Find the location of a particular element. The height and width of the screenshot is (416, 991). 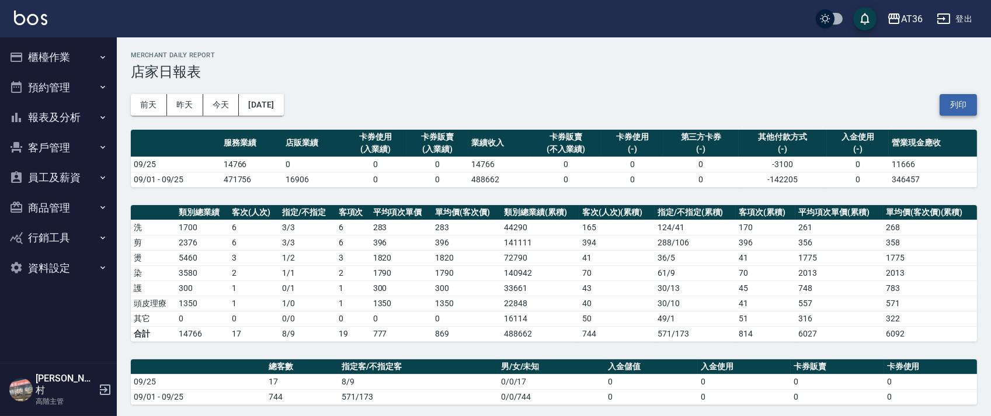

td: 261 is located at coordinates (840, 227).